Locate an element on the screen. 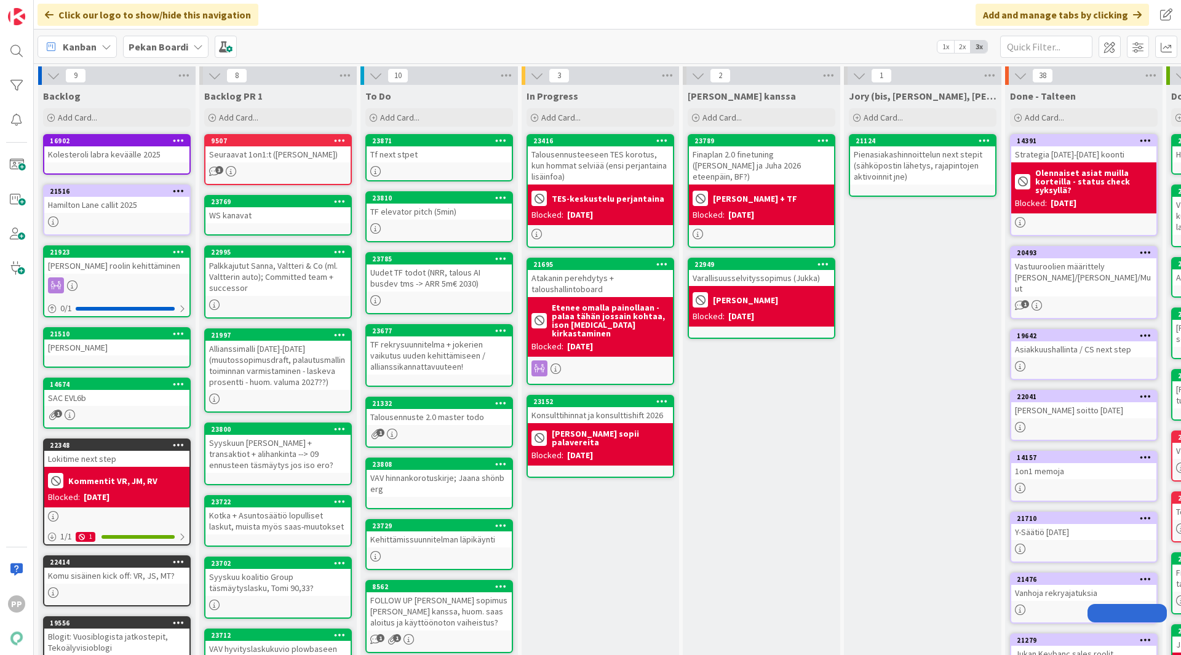  div: 20493 is located at coordinates (1084, 253).